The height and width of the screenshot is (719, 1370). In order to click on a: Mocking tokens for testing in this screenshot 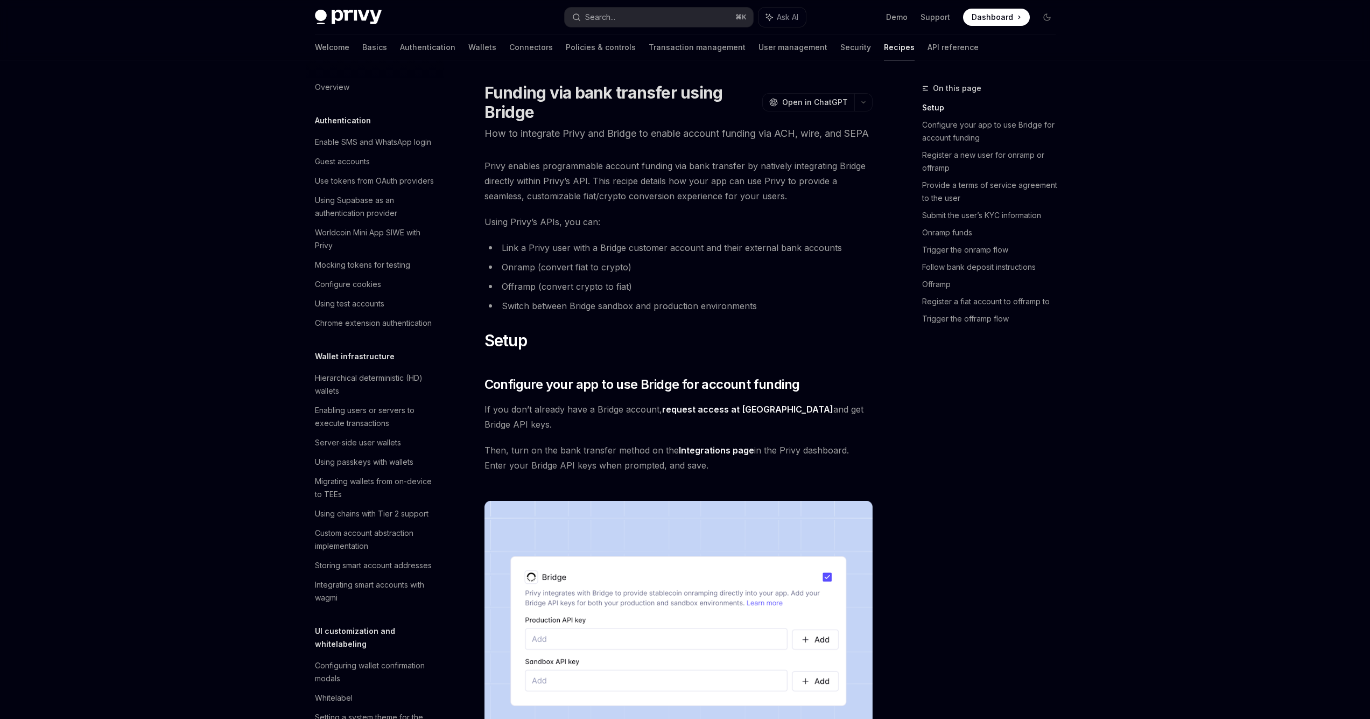, I will do `click(375, 265)`.